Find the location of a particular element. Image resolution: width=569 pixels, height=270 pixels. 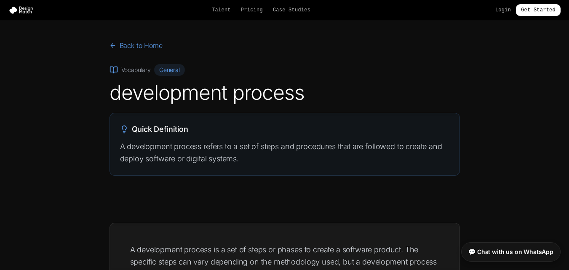

a: Talent is located at coordinates (221, 10).